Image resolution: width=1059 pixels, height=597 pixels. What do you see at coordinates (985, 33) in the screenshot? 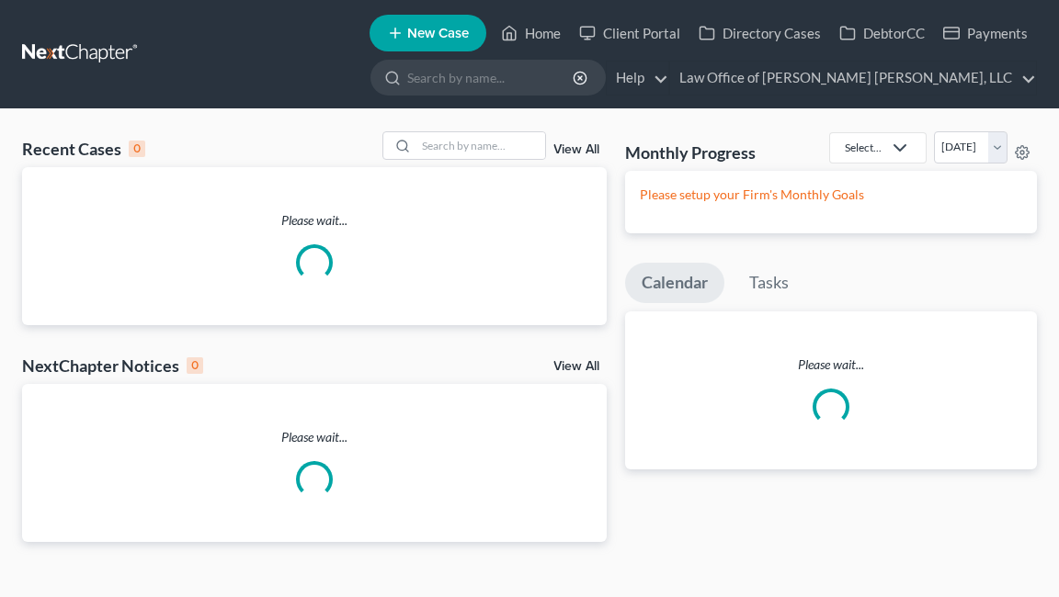
I see `a: Payments` at bounding box center [985, 33].